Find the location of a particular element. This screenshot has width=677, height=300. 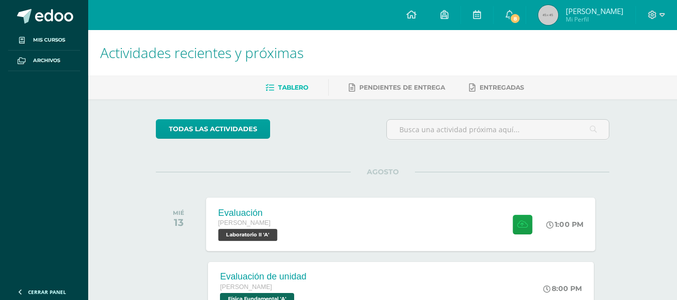

a: Tablero is located at coordinates (287, 88).